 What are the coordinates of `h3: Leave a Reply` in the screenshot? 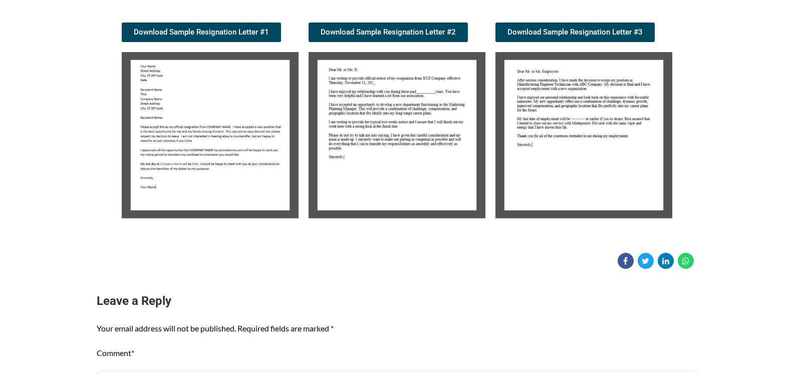 It's located at (397, 302).